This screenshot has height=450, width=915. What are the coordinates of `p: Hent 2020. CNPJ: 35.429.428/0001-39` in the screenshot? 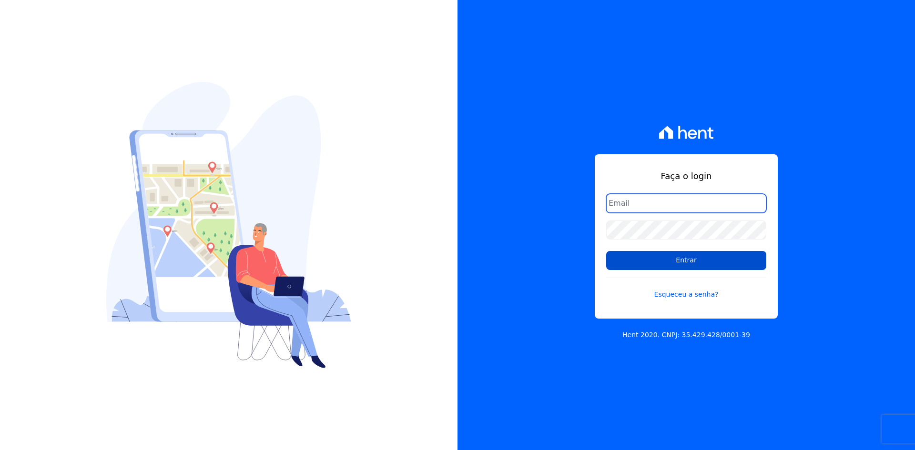 It's located at (686, 335).